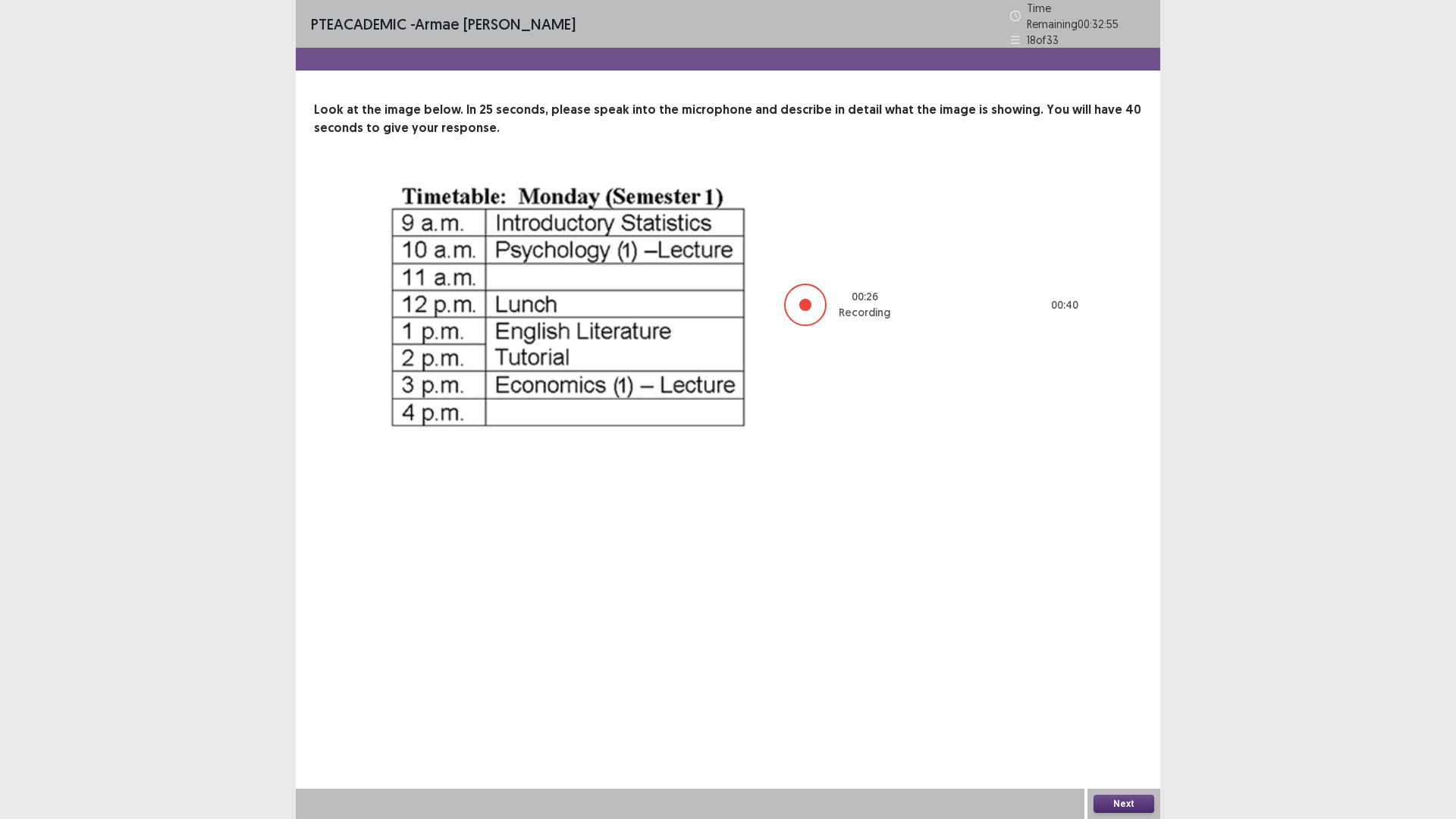 Image resolution: width=1456 pixels, height=819 pixels. I want to click on p: Recording, so click(865, 313).